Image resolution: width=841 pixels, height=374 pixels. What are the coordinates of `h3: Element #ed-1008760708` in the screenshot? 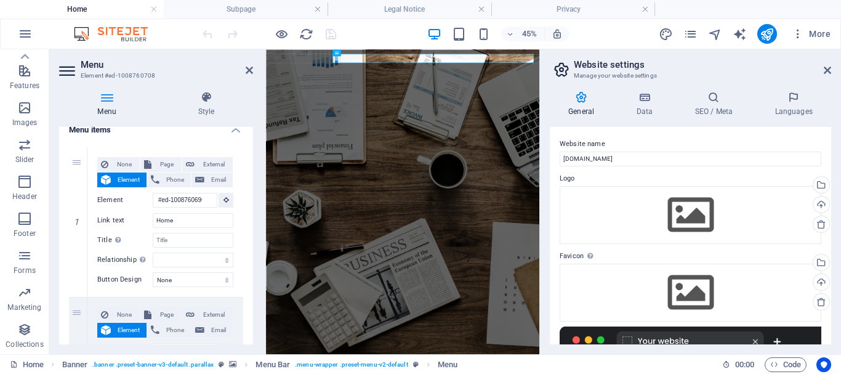 It's located at (155, 76).